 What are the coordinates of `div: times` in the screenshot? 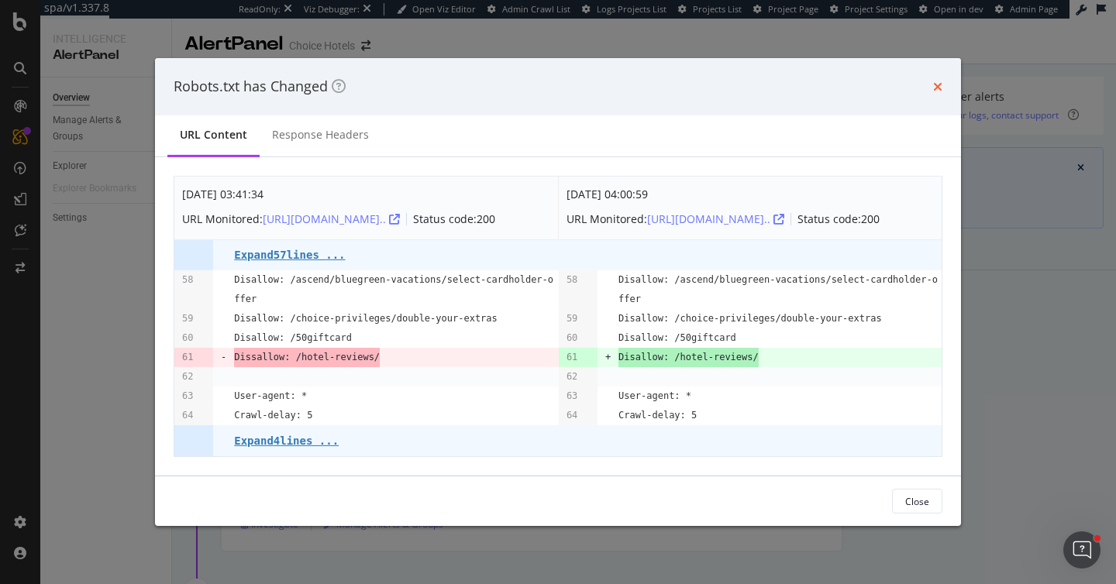 It's located at (938, 87).